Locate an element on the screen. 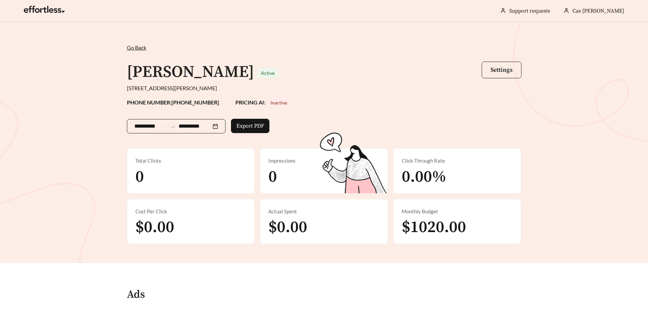  div: Actual Spent is located at coordinates (324, 211).